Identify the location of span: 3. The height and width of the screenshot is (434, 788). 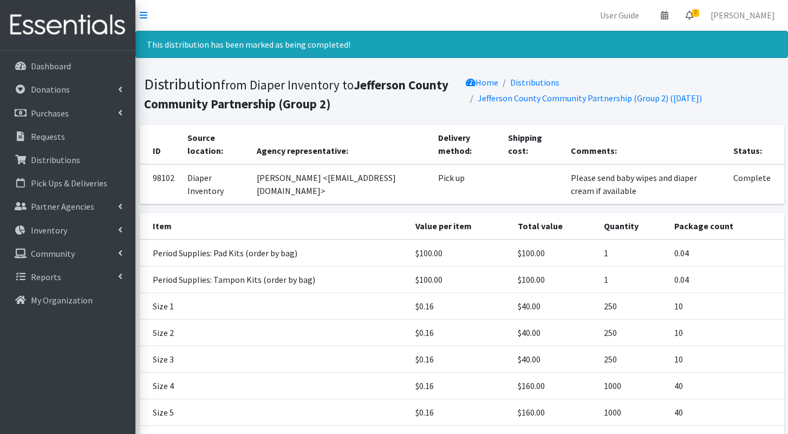
(696, 13).